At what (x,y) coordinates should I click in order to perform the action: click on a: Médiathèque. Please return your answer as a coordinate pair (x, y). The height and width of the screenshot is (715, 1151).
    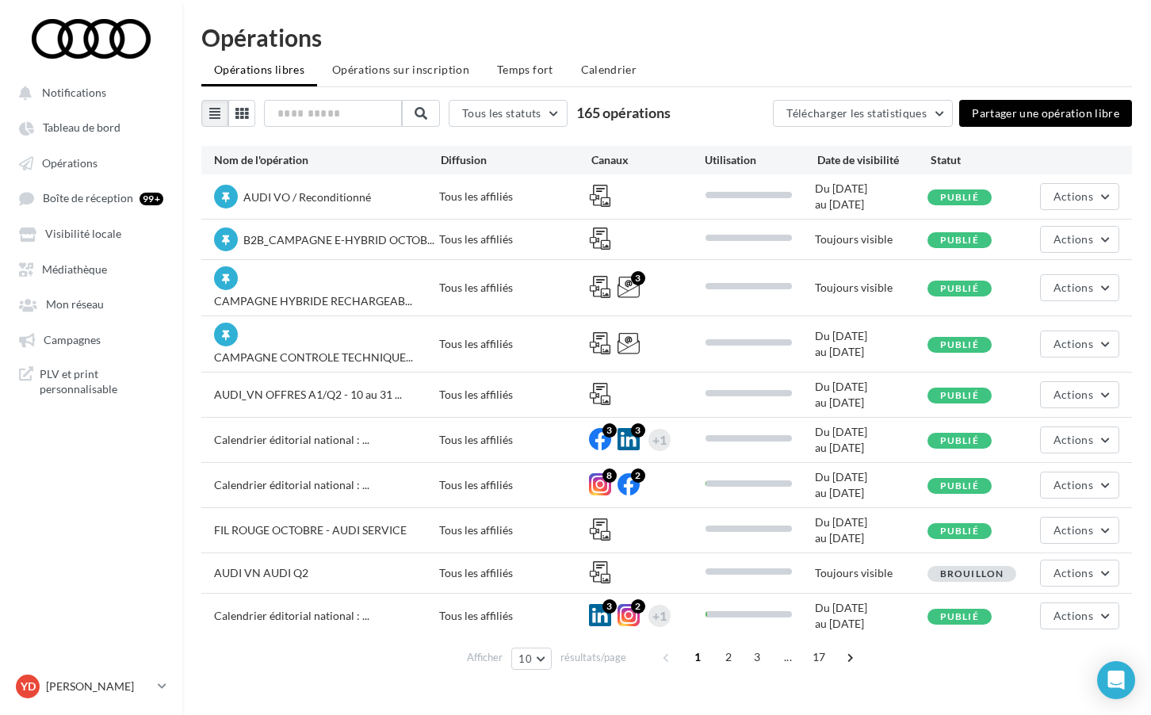
    Looking at the image, I should click on (91, 269).